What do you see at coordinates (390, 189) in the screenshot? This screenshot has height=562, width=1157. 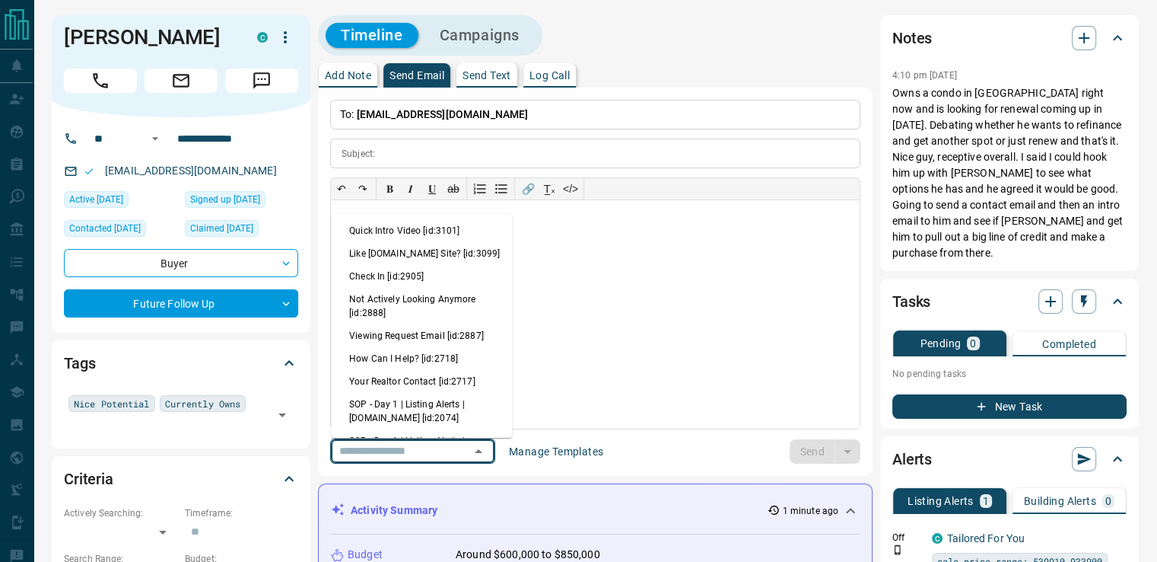 I see `button: 𝐁` at bounding box center [390, 189].